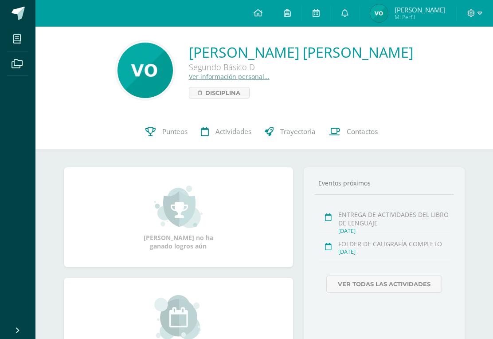 This screenshot has height=339, width=493. What do you see at coordinates (301, 67) in the screenshot?
I see `div: Segundo Básico D` at bounding box center [301, 67].